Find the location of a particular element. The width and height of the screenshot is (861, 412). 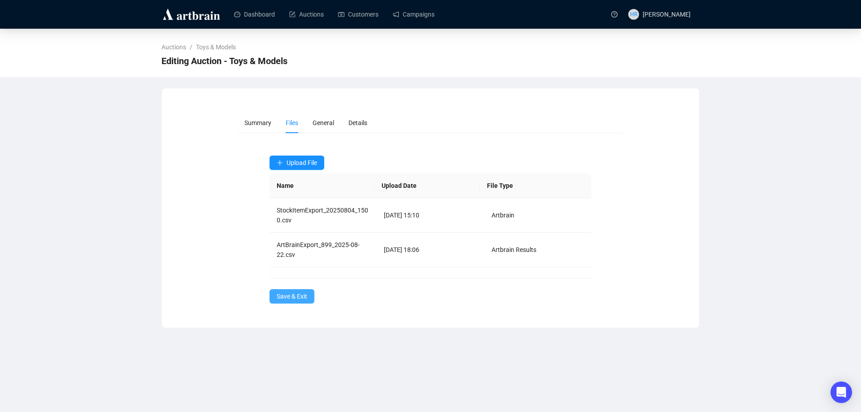

span: Editing Auction - Toys & Models is located at coordinates (224, 61).